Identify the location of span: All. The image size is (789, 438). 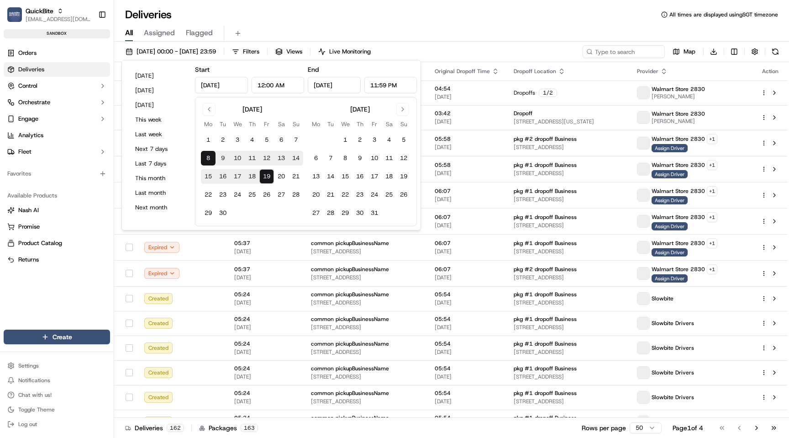
(129, 33).